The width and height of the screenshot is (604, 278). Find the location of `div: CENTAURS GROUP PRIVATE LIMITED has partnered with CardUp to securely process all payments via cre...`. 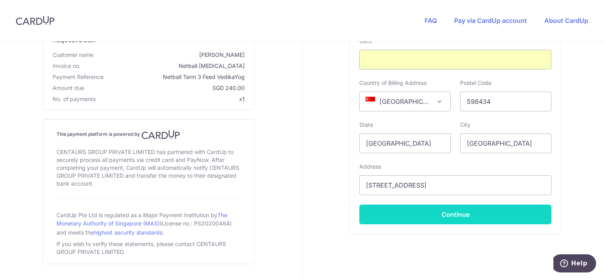

div: CENTAURS GROUP PRIVATE LIMITED has partnered with CardUp to securely process all payments via cre... is located at coordinates (149, 168).